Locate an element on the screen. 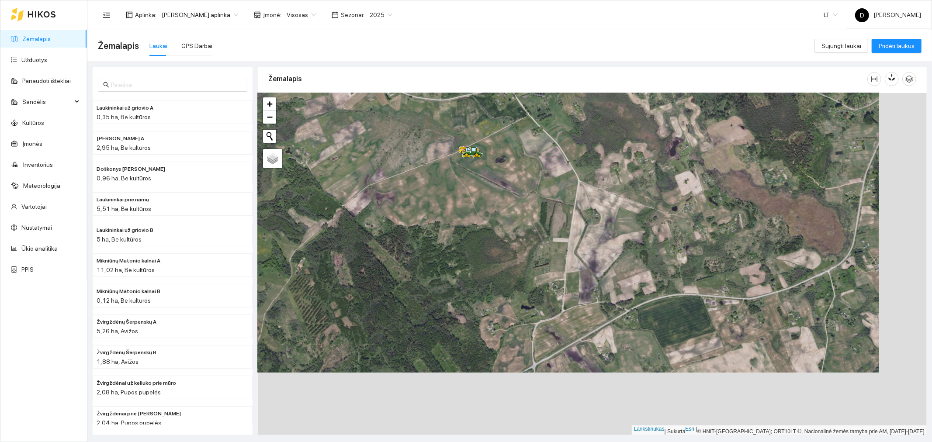 The width and height of the screenshot is (932, 442). span: stulpelio plotis is located at coordinates (874, 79).